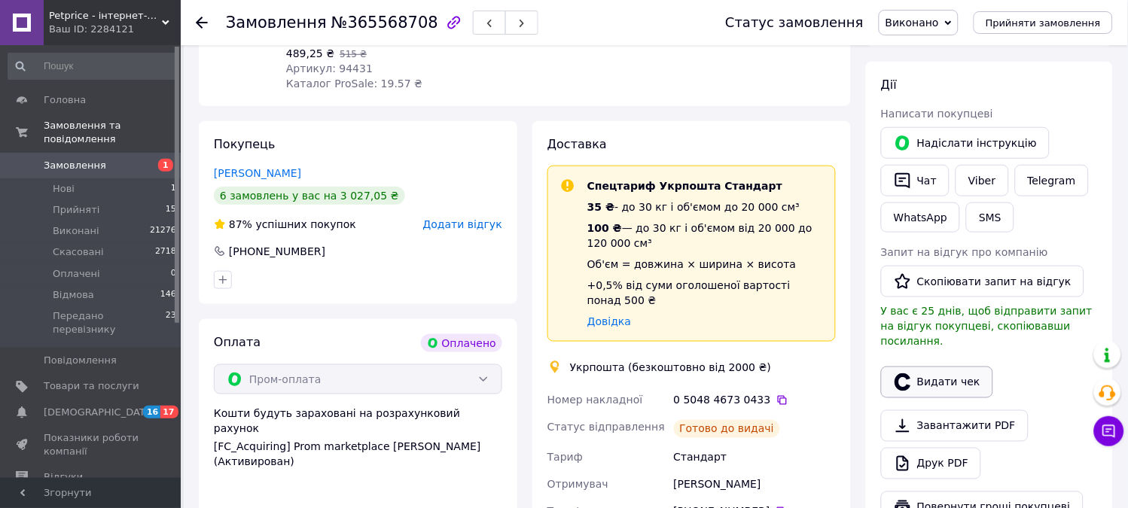  Describe the element at coordinates (310, 53) in the screenshot. I see `span: 489,25 ₴` at that location.